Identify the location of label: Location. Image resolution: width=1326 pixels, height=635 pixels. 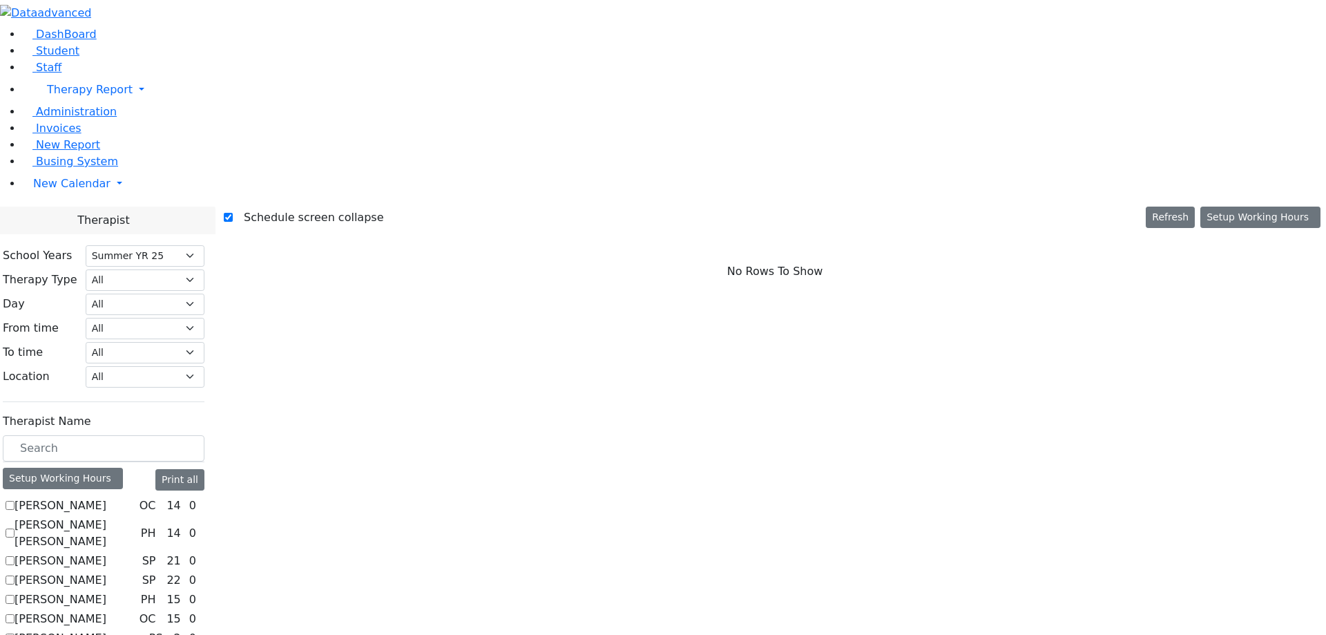
(26, 376).